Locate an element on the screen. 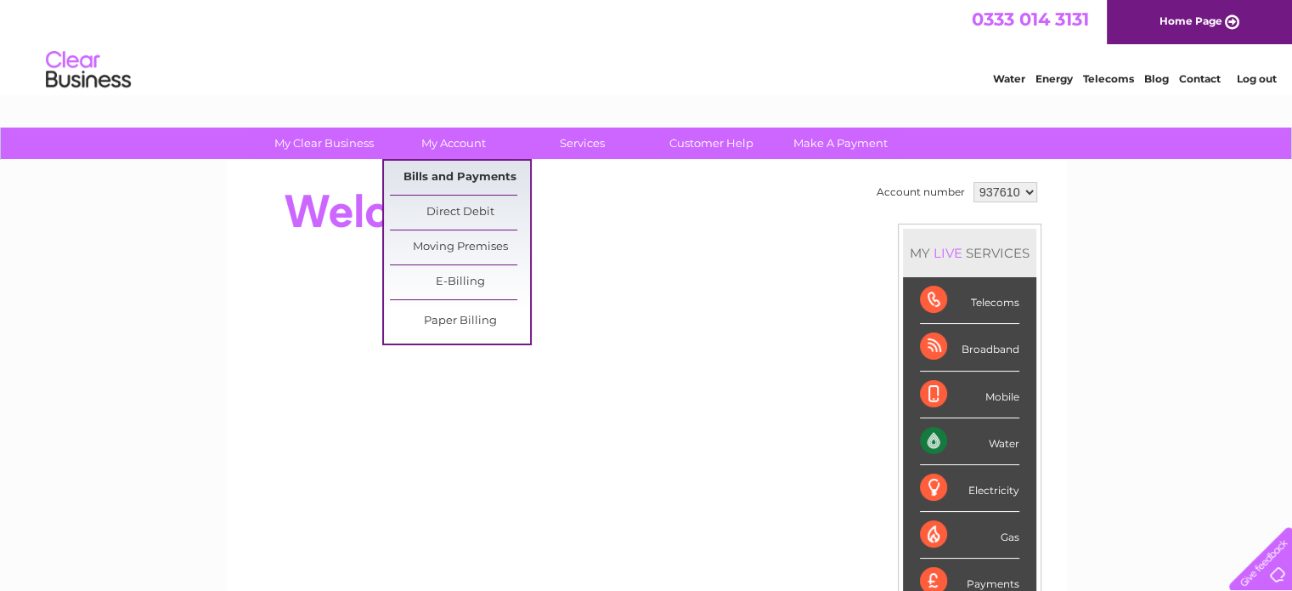  div: Water is located at coordinates (970, 441).